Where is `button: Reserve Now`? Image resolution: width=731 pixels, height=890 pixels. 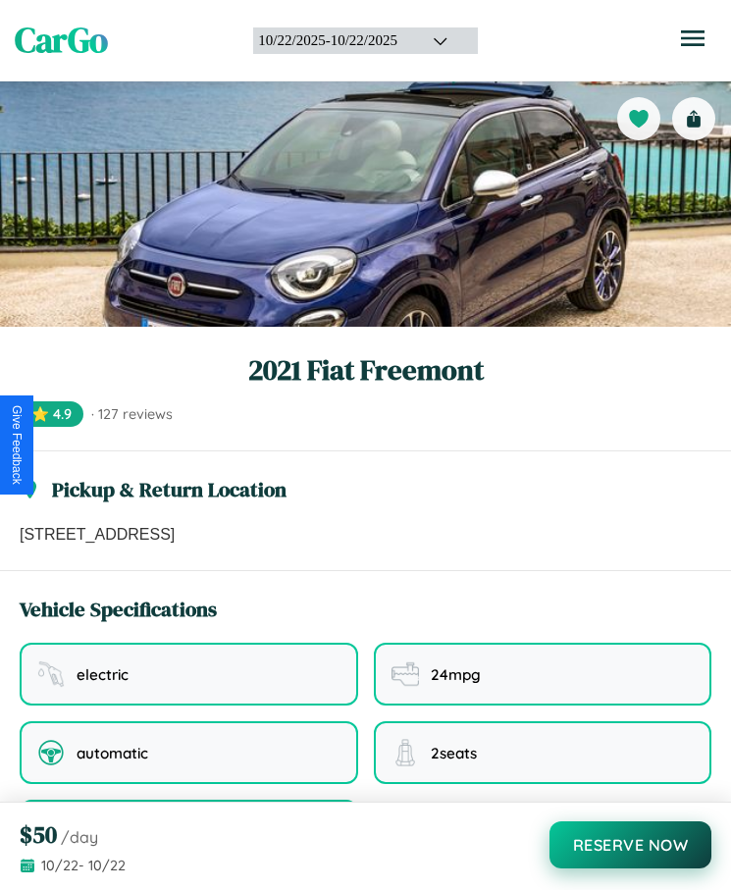 button: Reserve Now is located at coordinates (631, 845).